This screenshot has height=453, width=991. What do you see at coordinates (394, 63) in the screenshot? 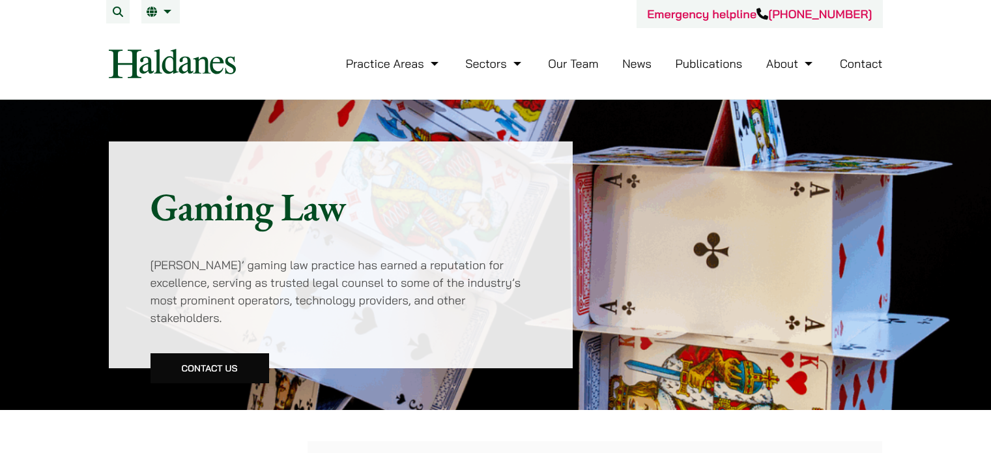
I see `a: Practice Areas` at bounding box center [394, 63].